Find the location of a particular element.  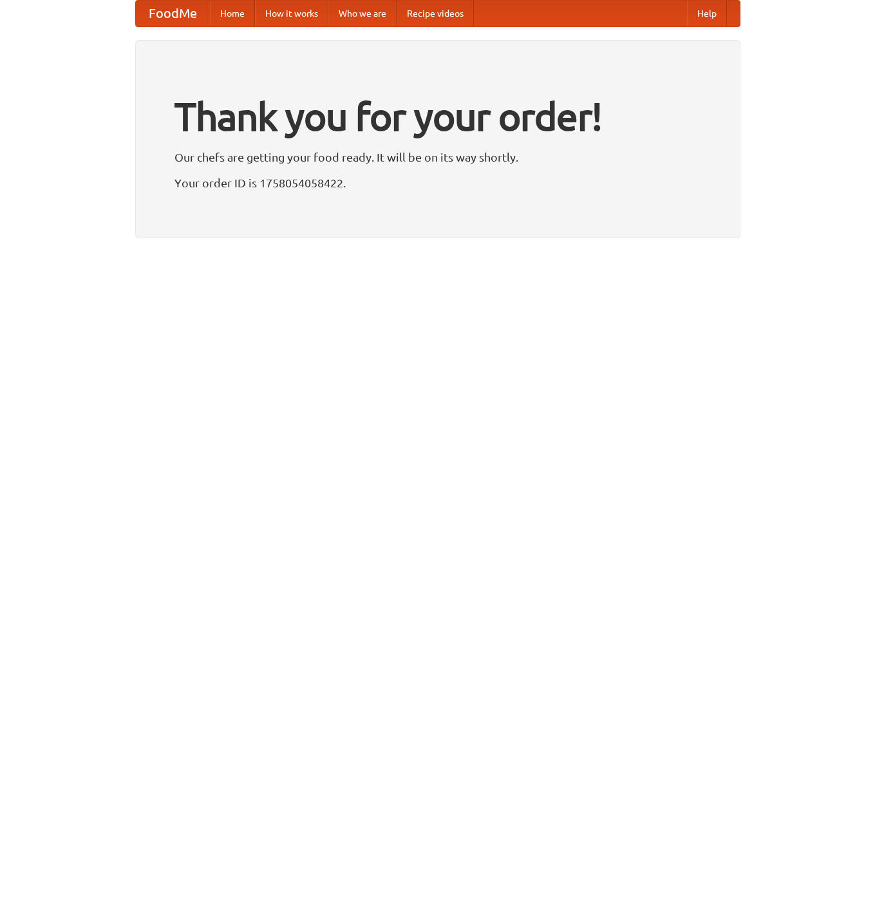

a: Who we are is located at coordinates (362, 14).